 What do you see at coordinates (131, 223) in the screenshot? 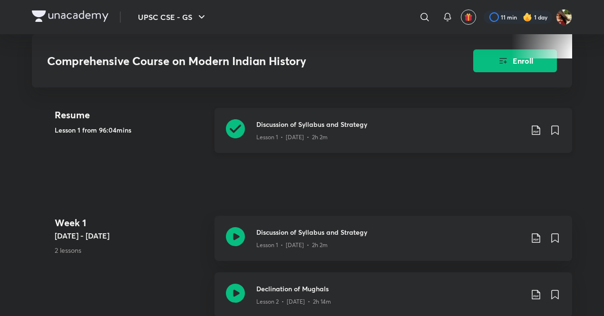
I see `h4: Week 1` at bounding box center [131, 223].